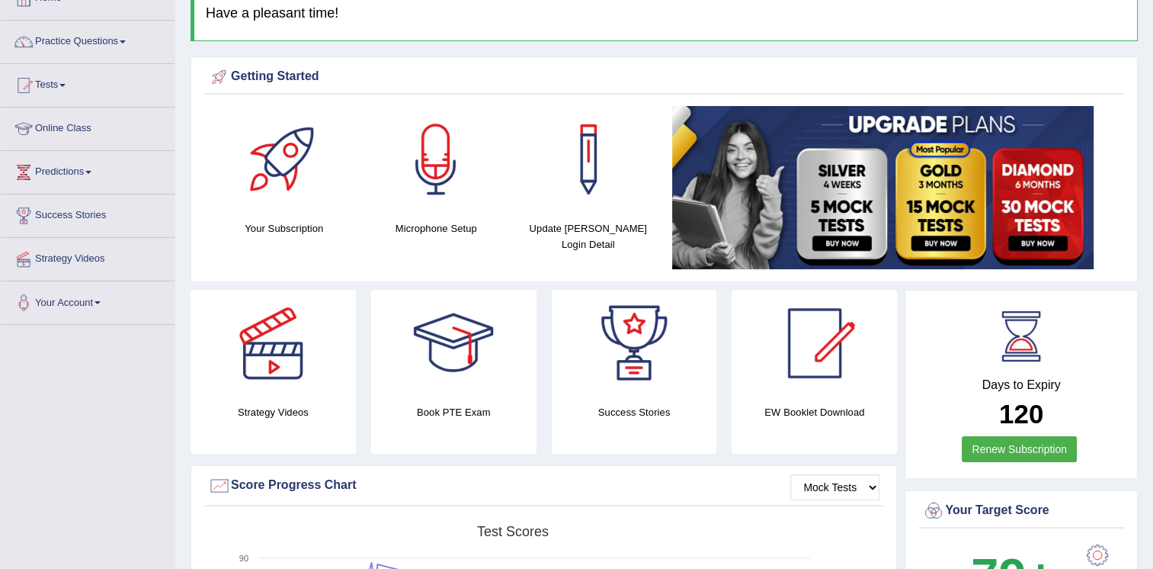 This screenshot has width=1153, height=569. I want to click on a: Renew Subscription, so click(1019, 449).